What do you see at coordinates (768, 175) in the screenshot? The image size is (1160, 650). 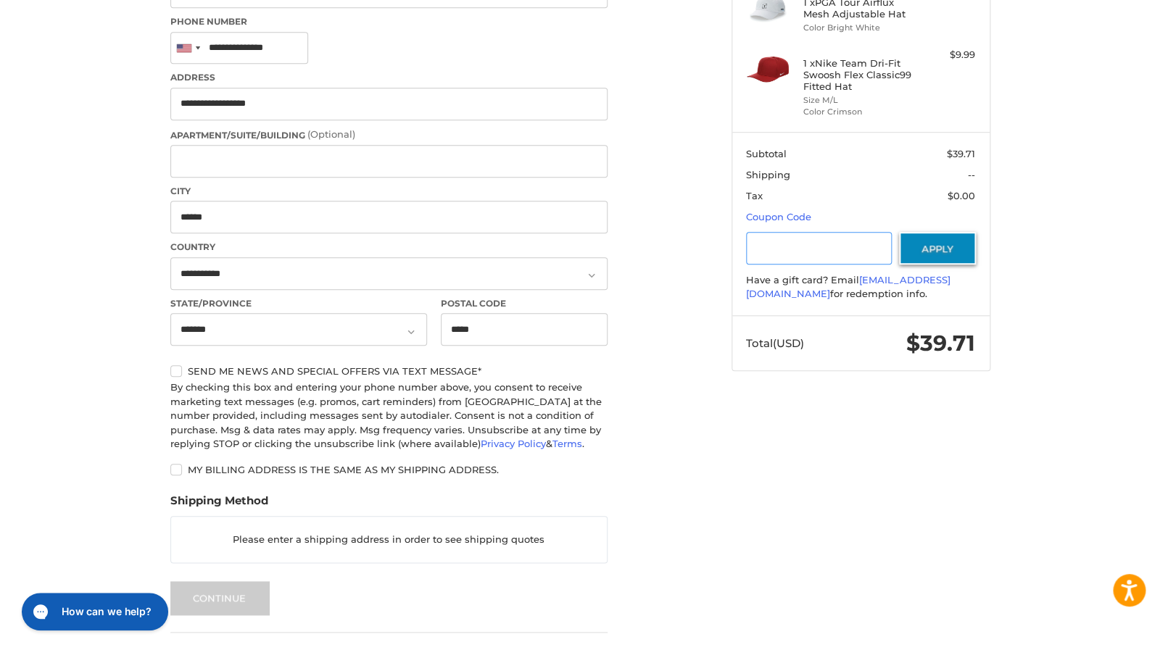 I see `span: Shipping` at bounding box center [768, 175].